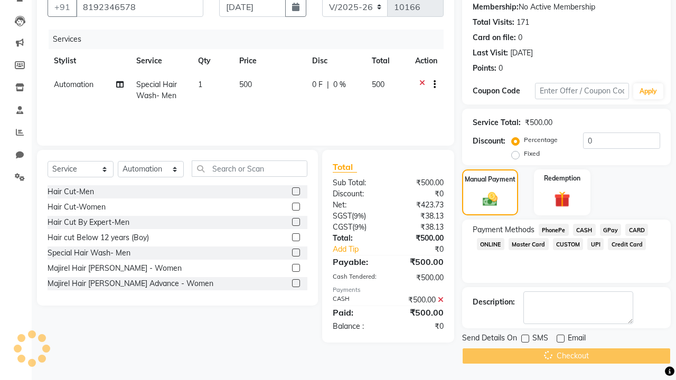  I want to click on span: SMS, so click(540, 339).